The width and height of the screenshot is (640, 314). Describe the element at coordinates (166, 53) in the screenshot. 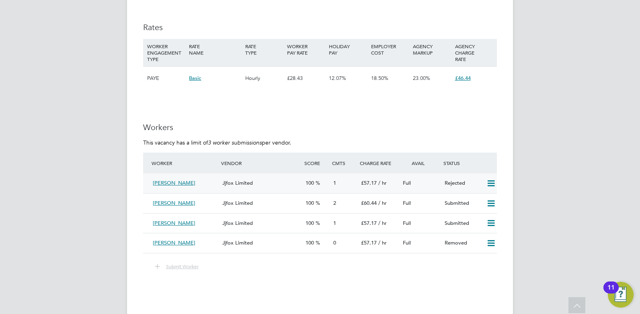

I see `div: WORKER ENGAGEMENT TYPE` at that location.